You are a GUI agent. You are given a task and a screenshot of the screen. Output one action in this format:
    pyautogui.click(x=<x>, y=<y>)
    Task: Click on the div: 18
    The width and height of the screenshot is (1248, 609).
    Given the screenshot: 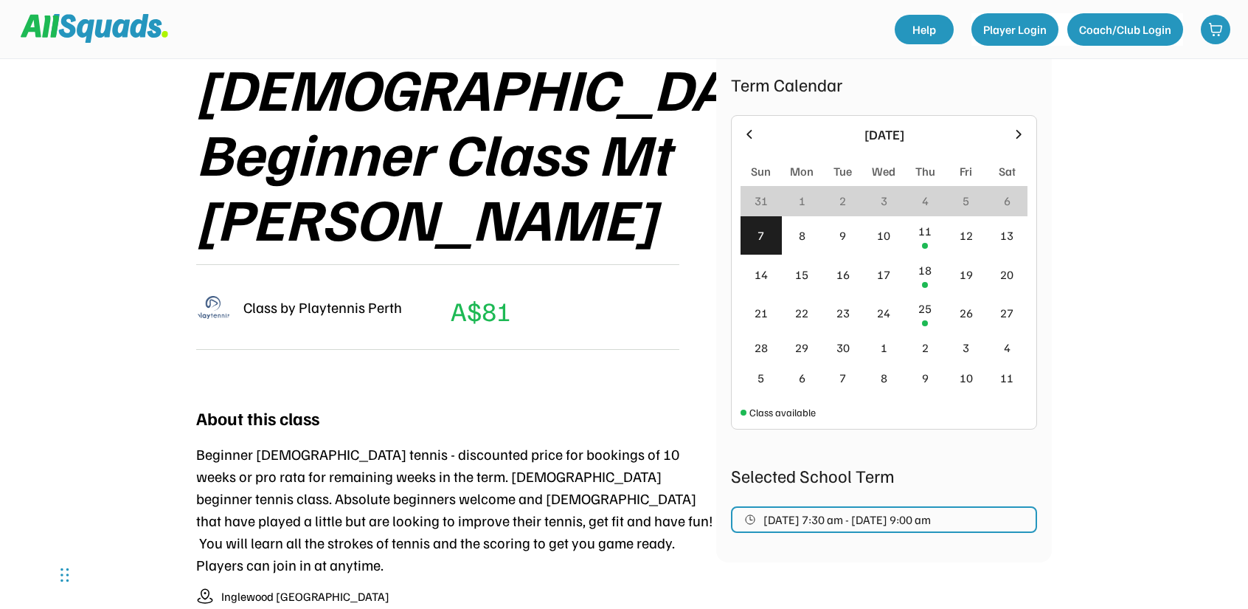 What is the action you would take?
    pyautogui.click(x=925, y=270)
    